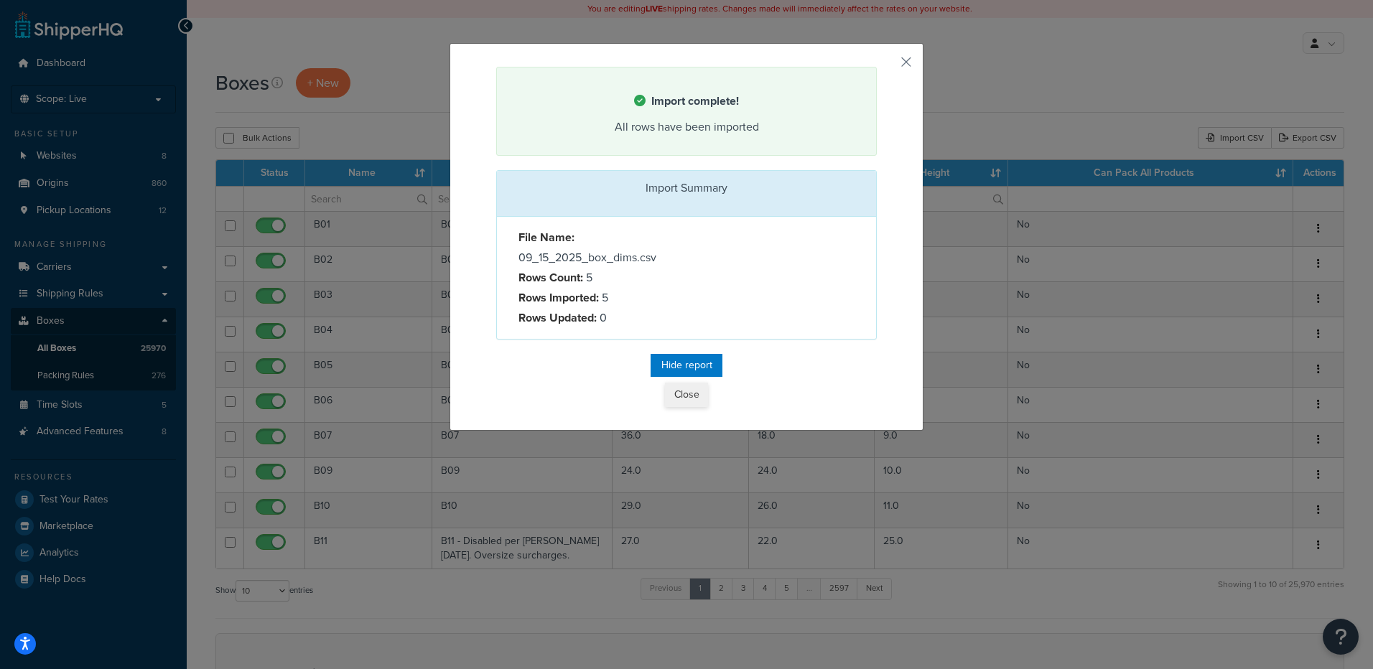 This screenshot has width=1373, height=669. Describe the element at coordinates (559, 297) in the screenshot. I see `strong: Rows Imported:` at that location.